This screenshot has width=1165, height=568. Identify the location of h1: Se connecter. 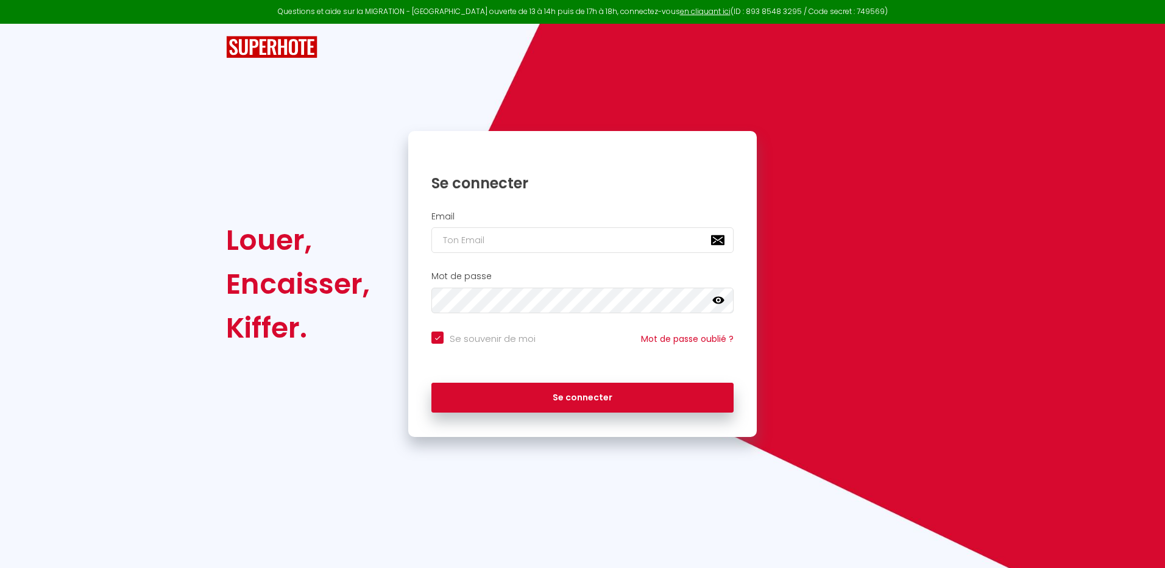
(583, 183).